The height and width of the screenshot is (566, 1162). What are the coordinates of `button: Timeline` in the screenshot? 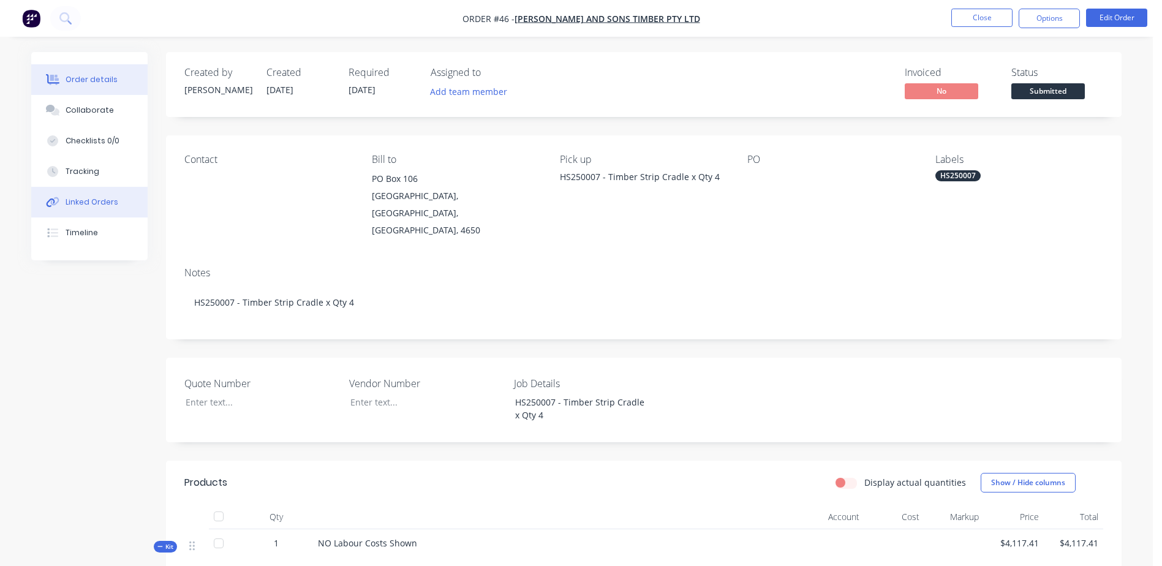 It's located at (89, 233).